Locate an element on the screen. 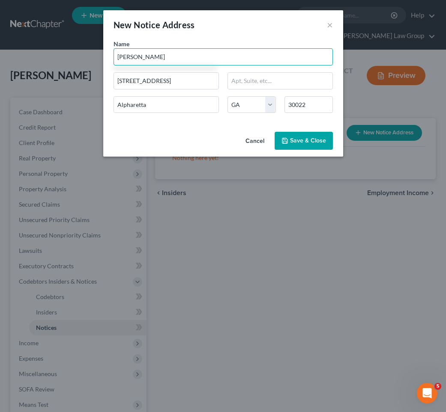  input: Apt, Suite, etc... is located at coordinates (280, 81).